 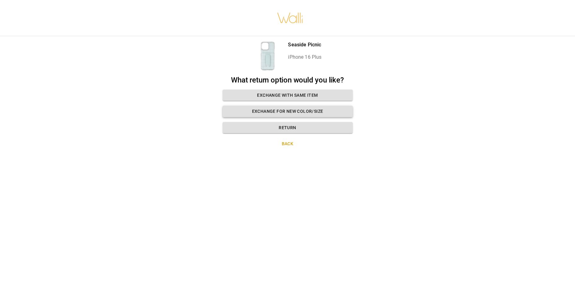 What do you see at coordinates (304, 57) in the screenshot?
I see `p: iPhone 16 Plus` at bounding box center [304, 57].